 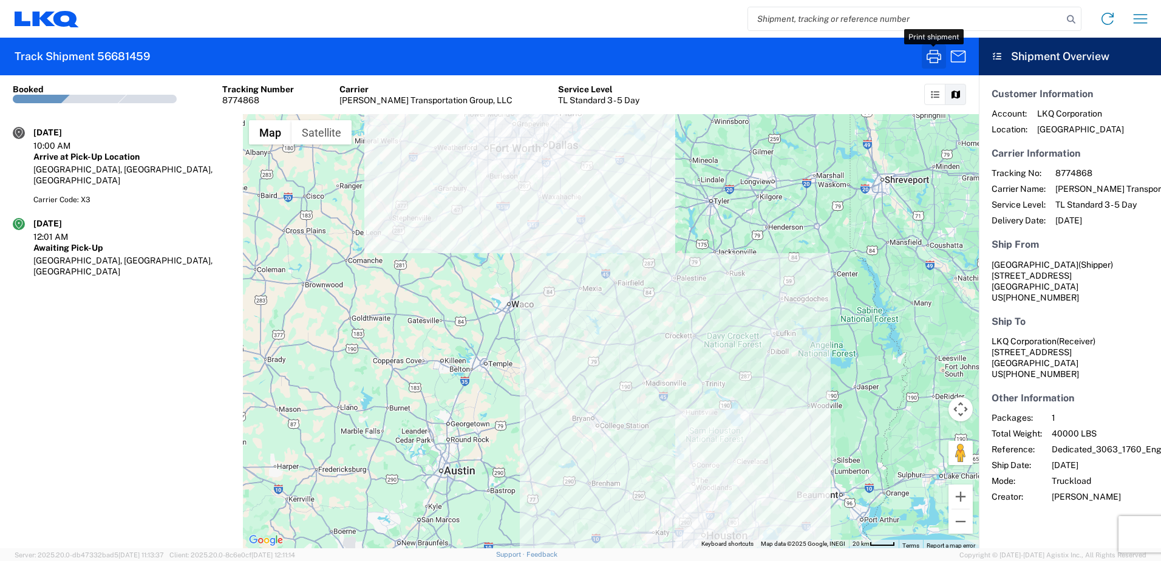 I want to click on span: 20 km, so click(x=861, y=544).